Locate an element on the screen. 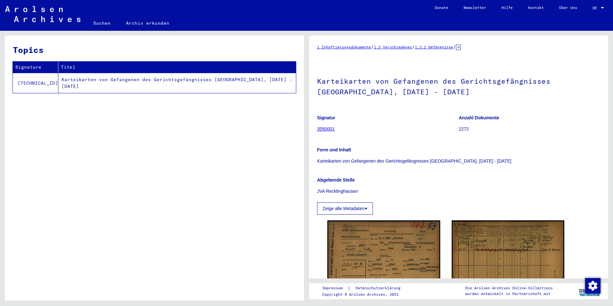 This screenshot has width=613, height=306. p: JVA Recklinghausen is located at coordinates (459, 191).